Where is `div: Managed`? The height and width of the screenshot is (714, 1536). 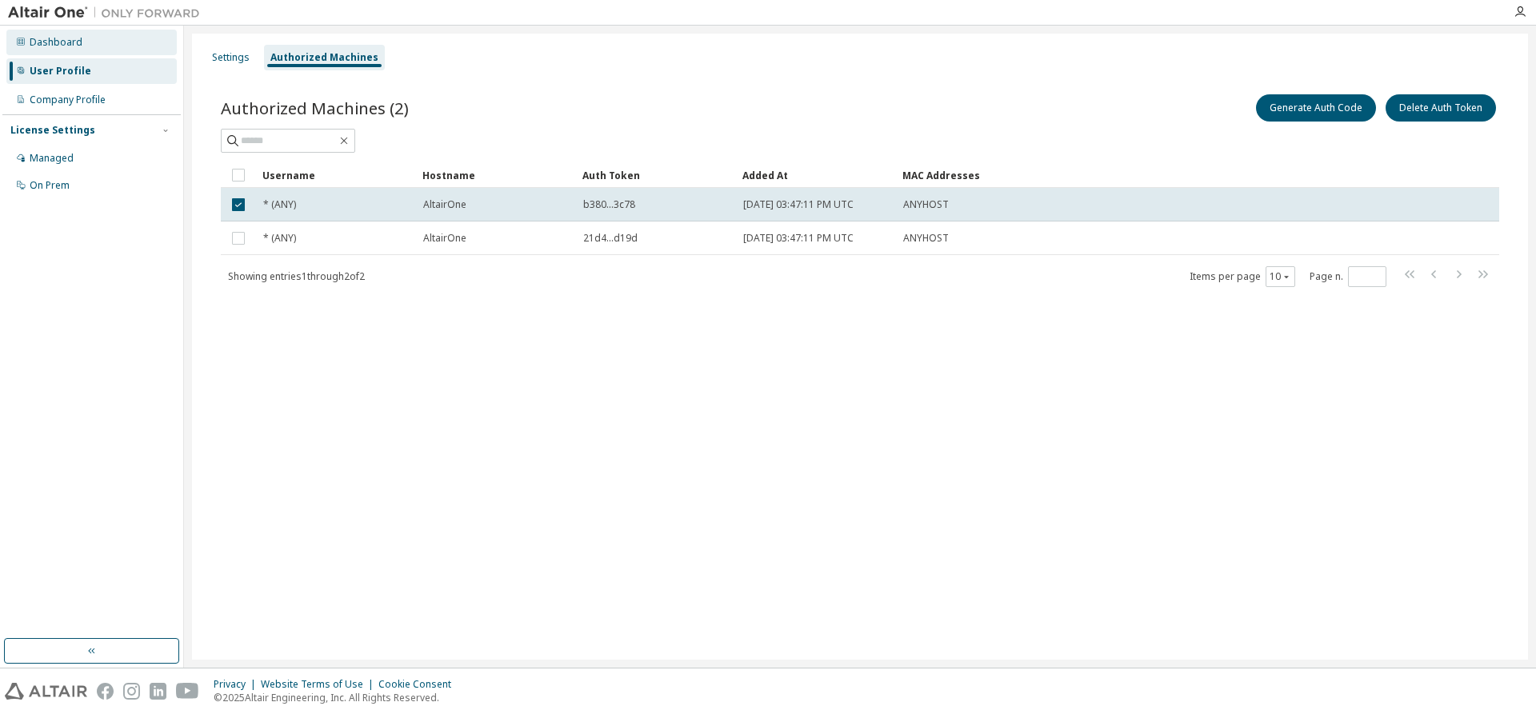
div: Managed is located at coordinates (51, 158).